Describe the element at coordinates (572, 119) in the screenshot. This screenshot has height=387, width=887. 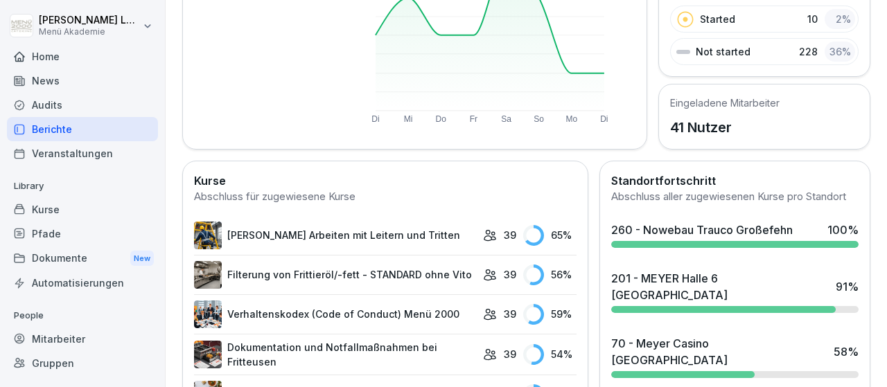
I see `text: Mo` at that location.